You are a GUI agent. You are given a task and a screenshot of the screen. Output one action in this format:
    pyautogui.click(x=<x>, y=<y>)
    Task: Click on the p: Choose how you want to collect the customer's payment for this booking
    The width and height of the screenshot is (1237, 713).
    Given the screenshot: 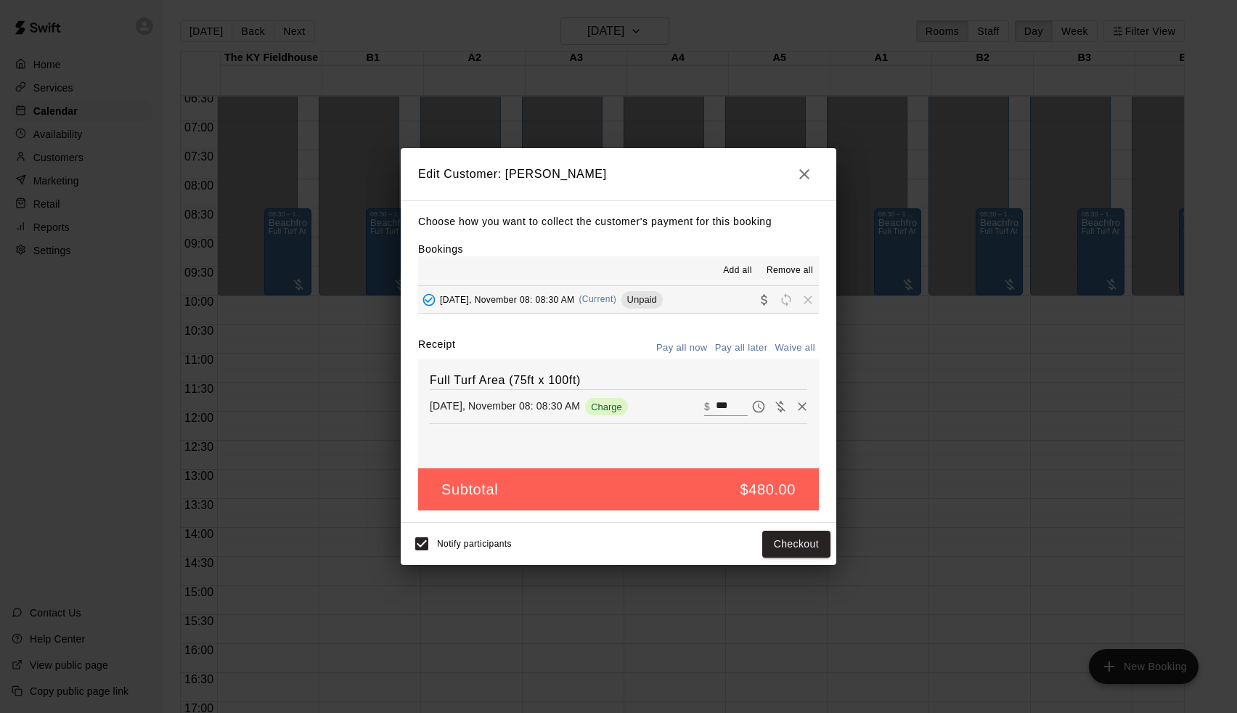 What is the action you would take?
    pyautogui.click(x=619, y=221)
    